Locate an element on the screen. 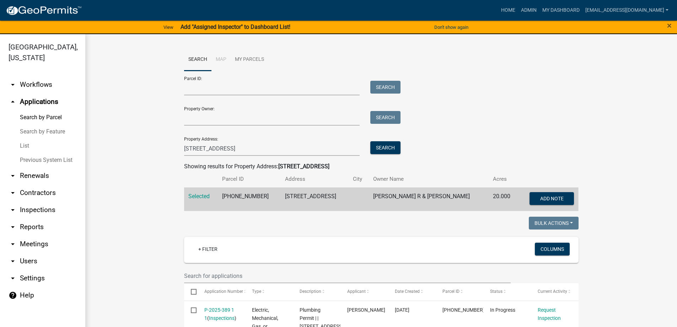  button: Bulk Actions is located at coordinates (554, 223).